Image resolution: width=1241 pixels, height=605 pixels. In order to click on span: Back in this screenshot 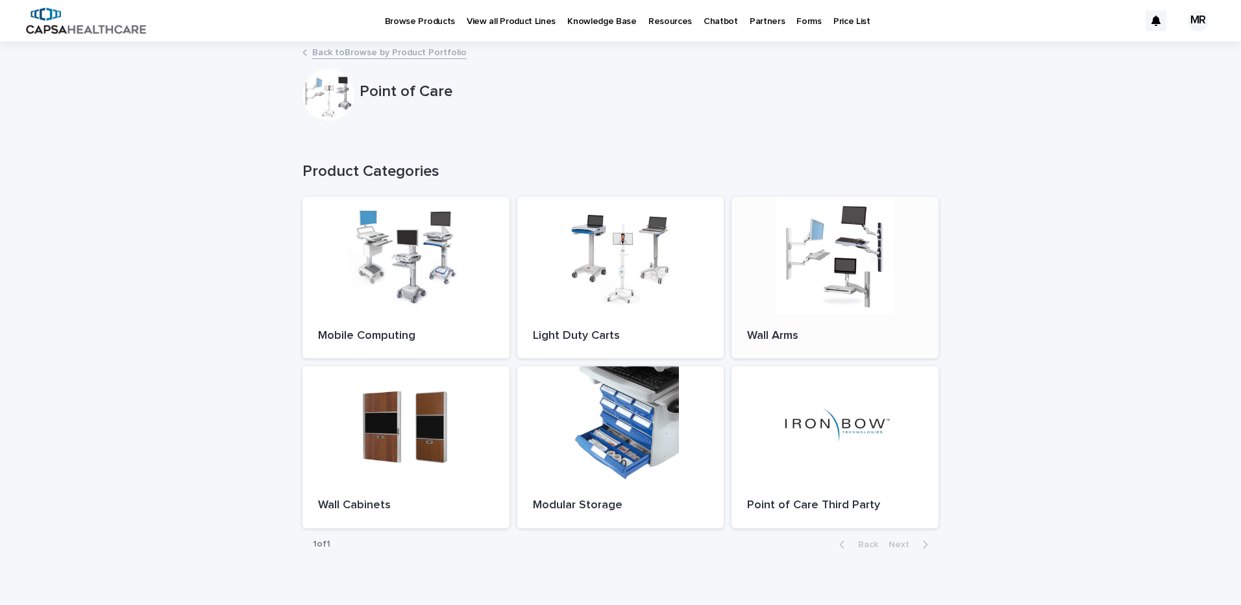, I will do `click(864, 545)`.